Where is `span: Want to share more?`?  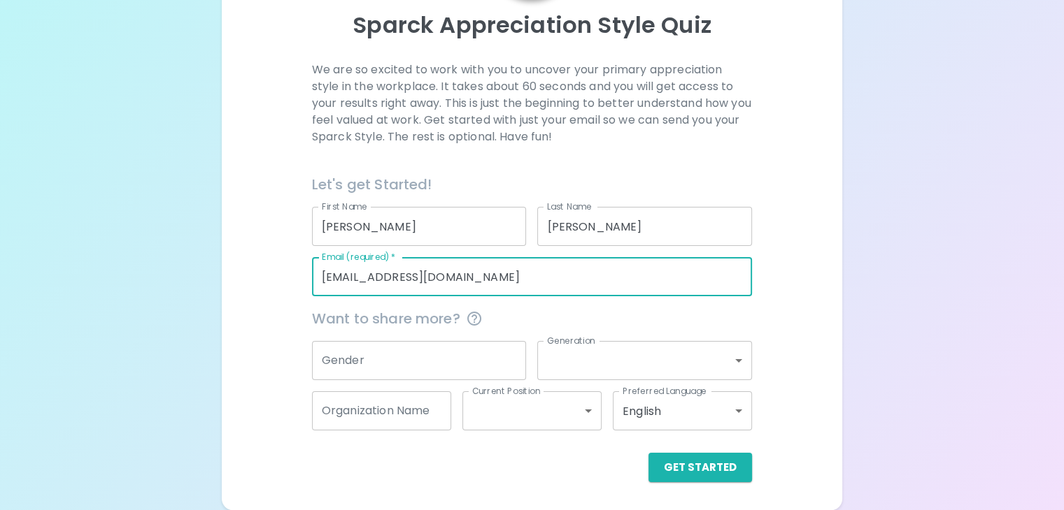
span: Want to share more? is located at coordinates (531, 319).